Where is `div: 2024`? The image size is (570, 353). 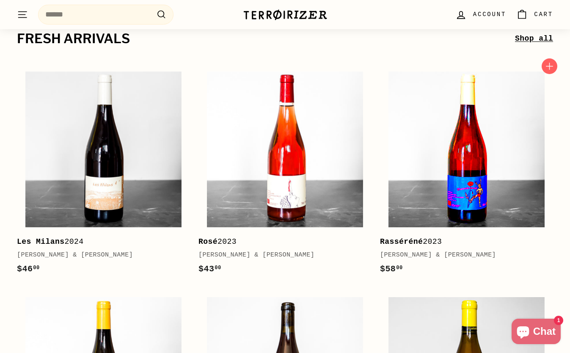 div: 2024 is located at coordinates (99, 242).